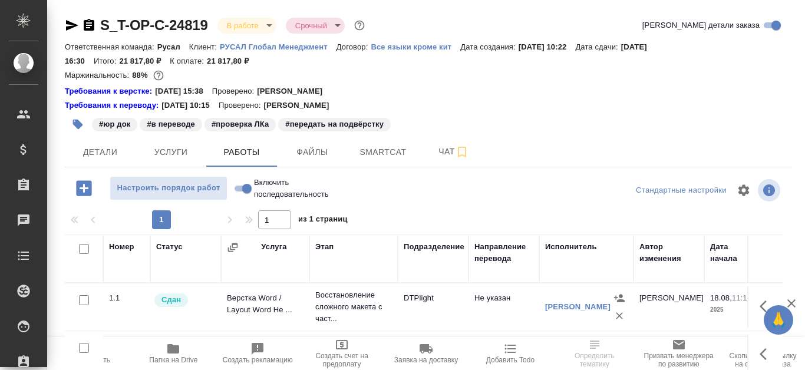  I want to click on span: Работы, so click(242, 152).